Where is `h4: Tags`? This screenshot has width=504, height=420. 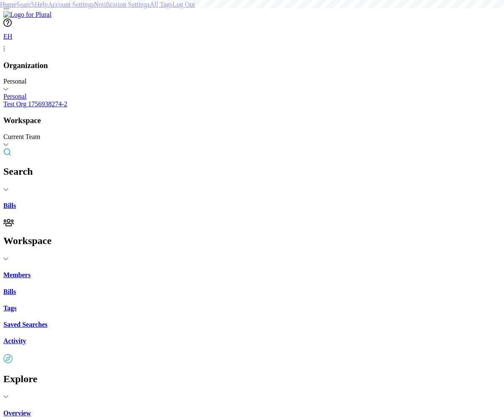 h4: Tags is located at coordinates (252, 308).